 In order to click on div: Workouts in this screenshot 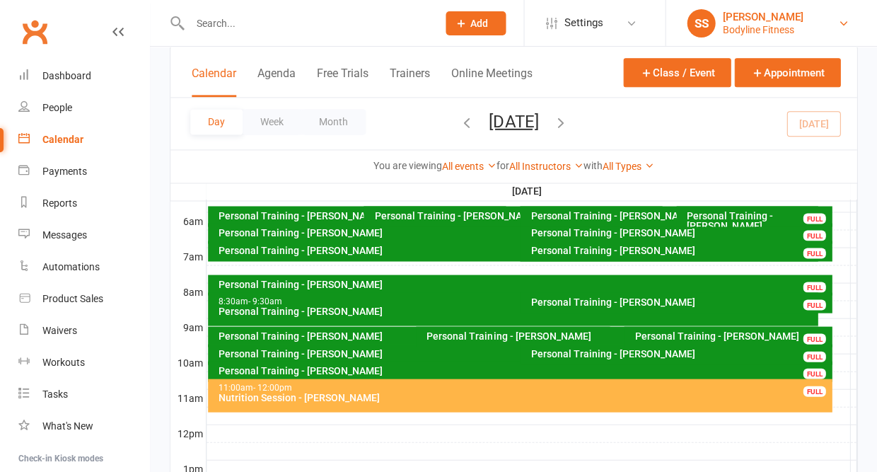, I will do `click(64, 362)`.